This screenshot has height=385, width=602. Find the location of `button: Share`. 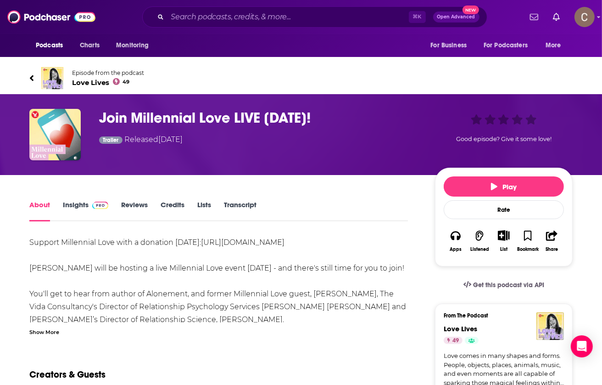

button: Share is located at coordinates (552, 240).